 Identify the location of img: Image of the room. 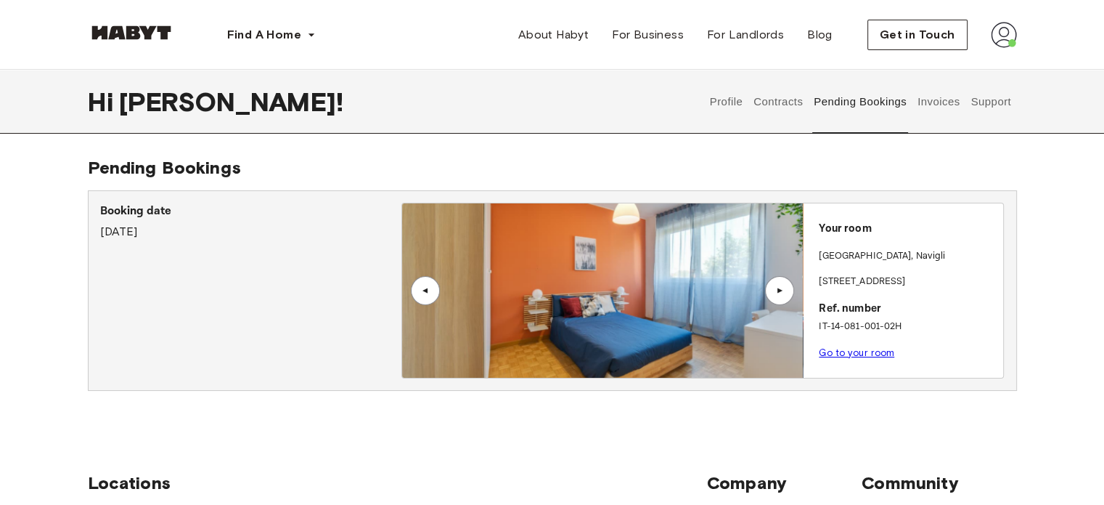
(603, 290).